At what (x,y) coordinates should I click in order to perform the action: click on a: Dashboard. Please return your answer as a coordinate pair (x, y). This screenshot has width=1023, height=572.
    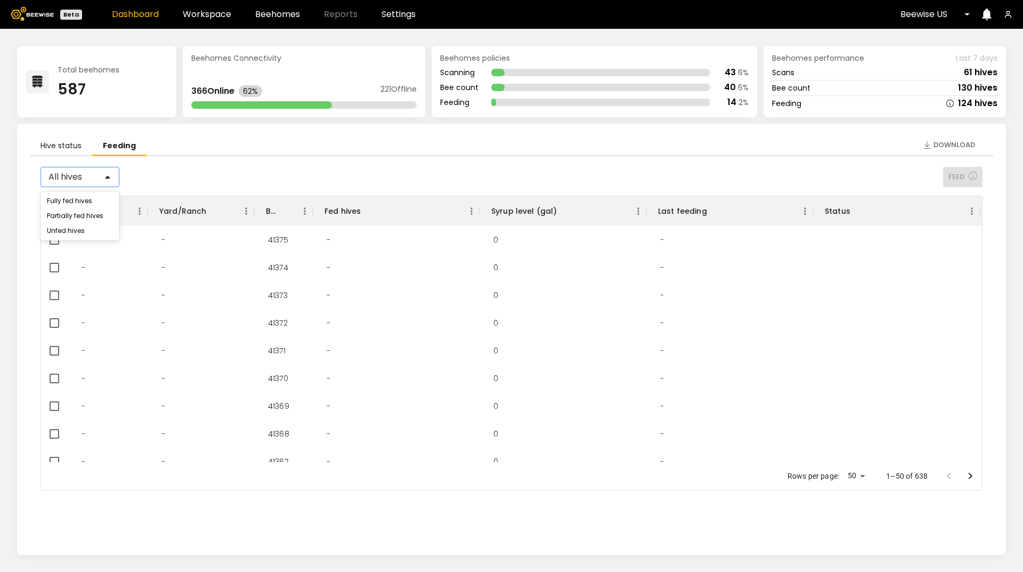
    Looking at the image, I should click on (135, 14).